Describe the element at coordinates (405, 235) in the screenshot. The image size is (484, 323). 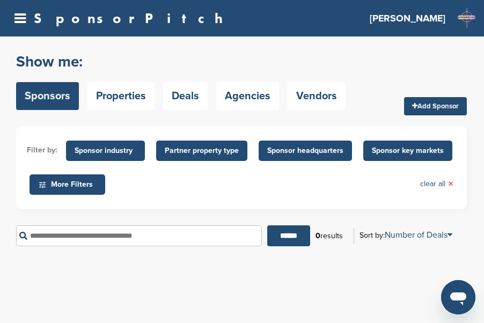
I see `div: Sort by:` at that location.